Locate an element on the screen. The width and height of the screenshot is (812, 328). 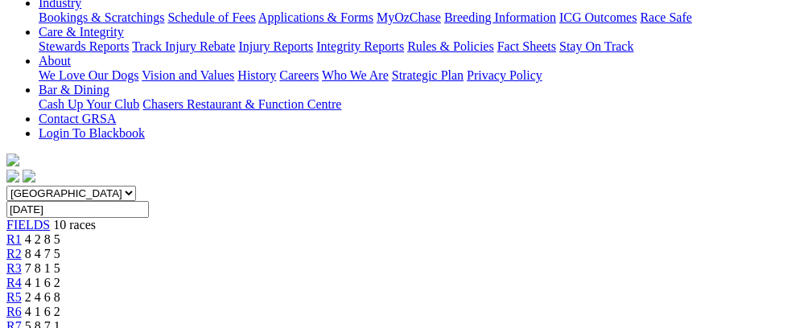
span: R1 is located at coordinates (14, 239).